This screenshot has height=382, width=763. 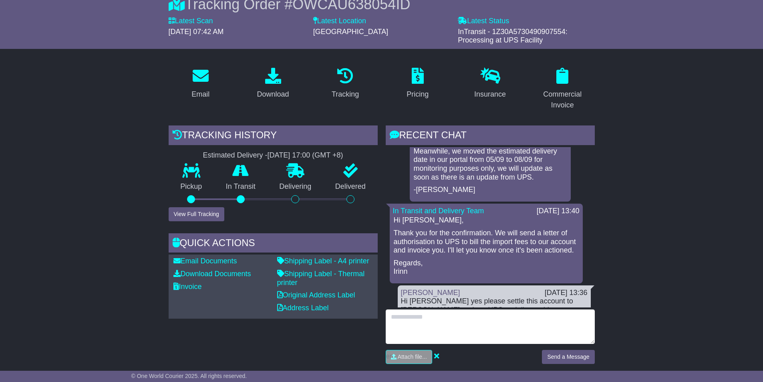 I want to click on div: Tracking history, so click(x=273, y=136).